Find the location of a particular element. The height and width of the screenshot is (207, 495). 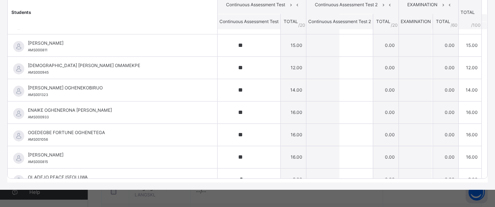

span: AMS000811 is located at coordinates (37, 50).